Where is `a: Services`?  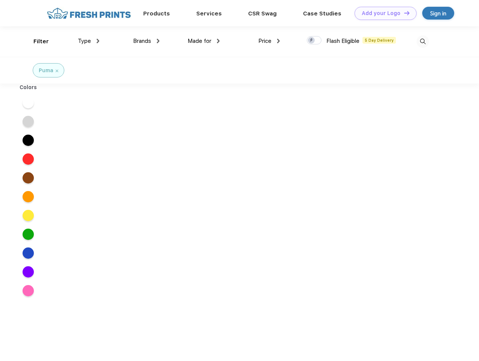
a: Services is located at coordinates (209, 14).